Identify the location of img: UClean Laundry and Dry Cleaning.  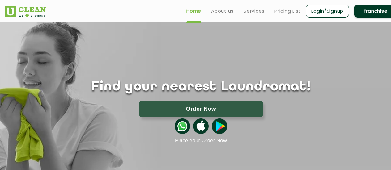
(25, 11).